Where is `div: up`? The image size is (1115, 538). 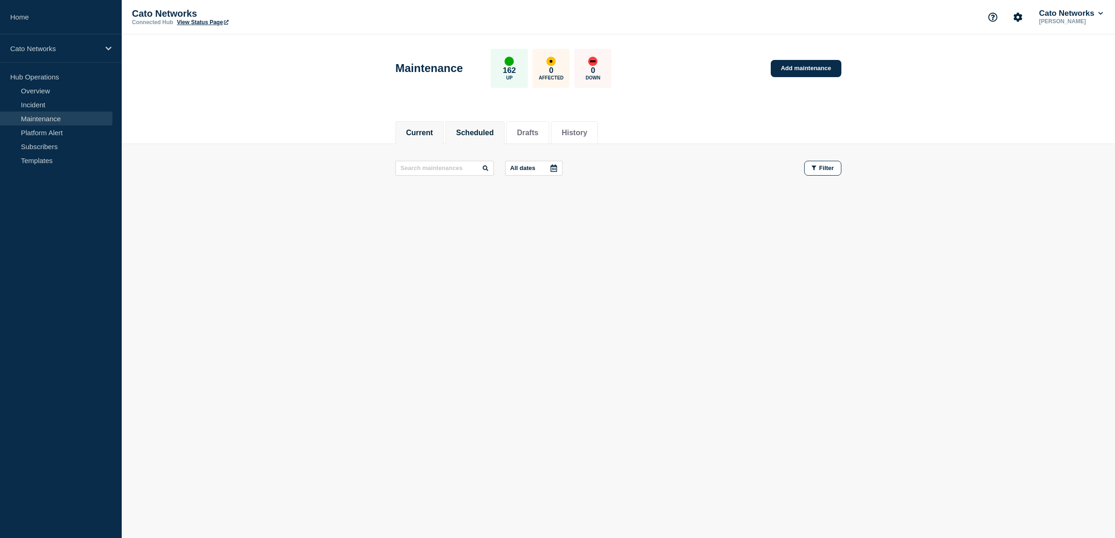
div: up is located at coordinates (509, 61).